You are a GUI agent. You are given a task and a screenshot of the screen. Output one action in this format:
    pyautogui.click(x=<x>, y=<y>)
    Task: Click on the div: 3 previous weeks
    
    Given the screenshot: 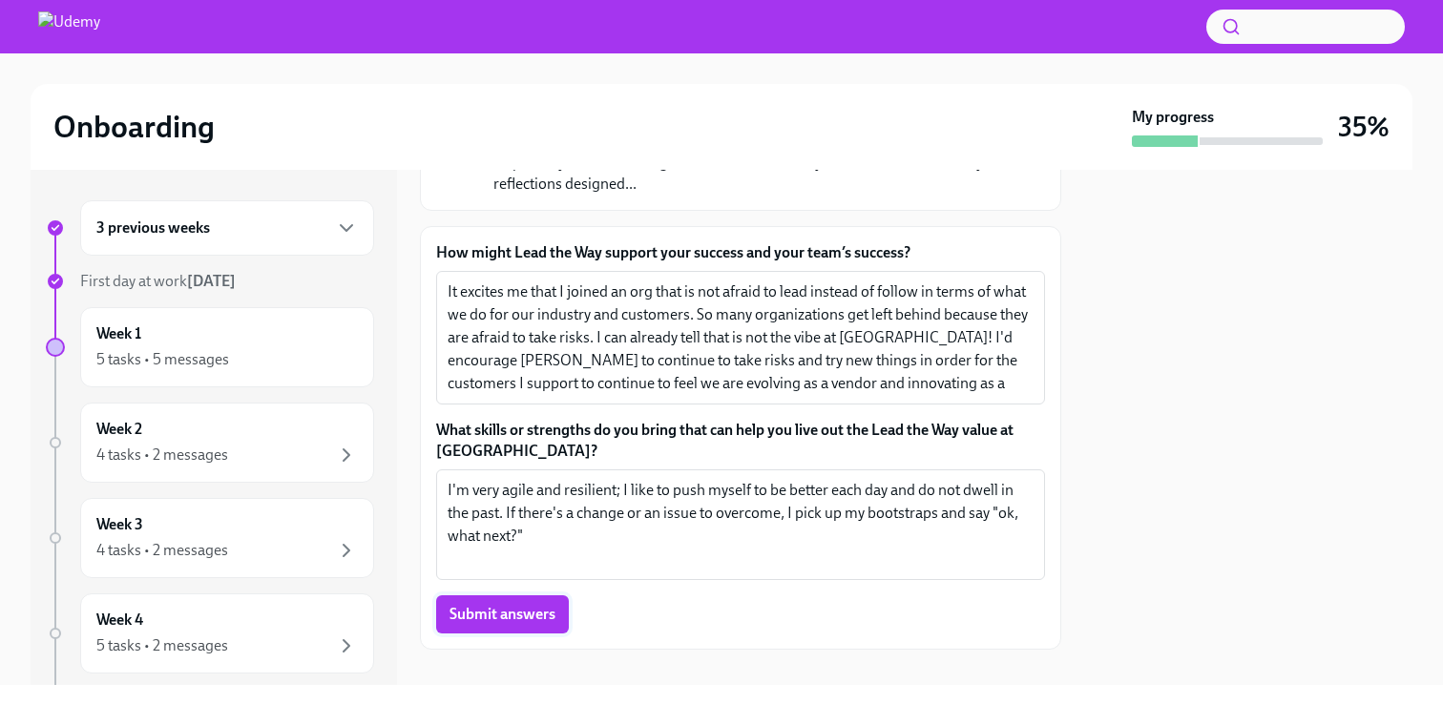 What is the action you would take?
    pyautogui.click(x=227, y=228)
    